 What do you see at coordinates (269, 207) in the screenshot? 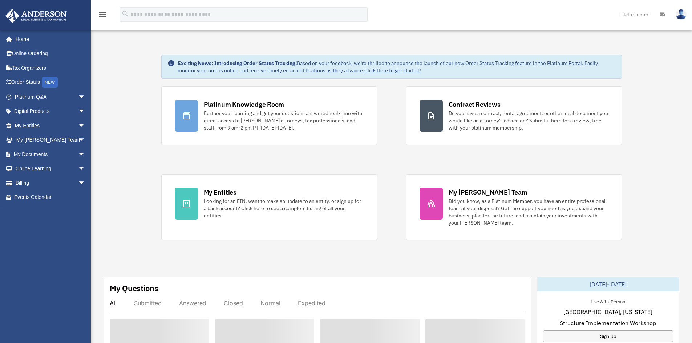
I see `a: My Entities Looking for an EIN, want to make an update to an entity, or sign up for a bank accoun...` at bounding box center [269, 207].